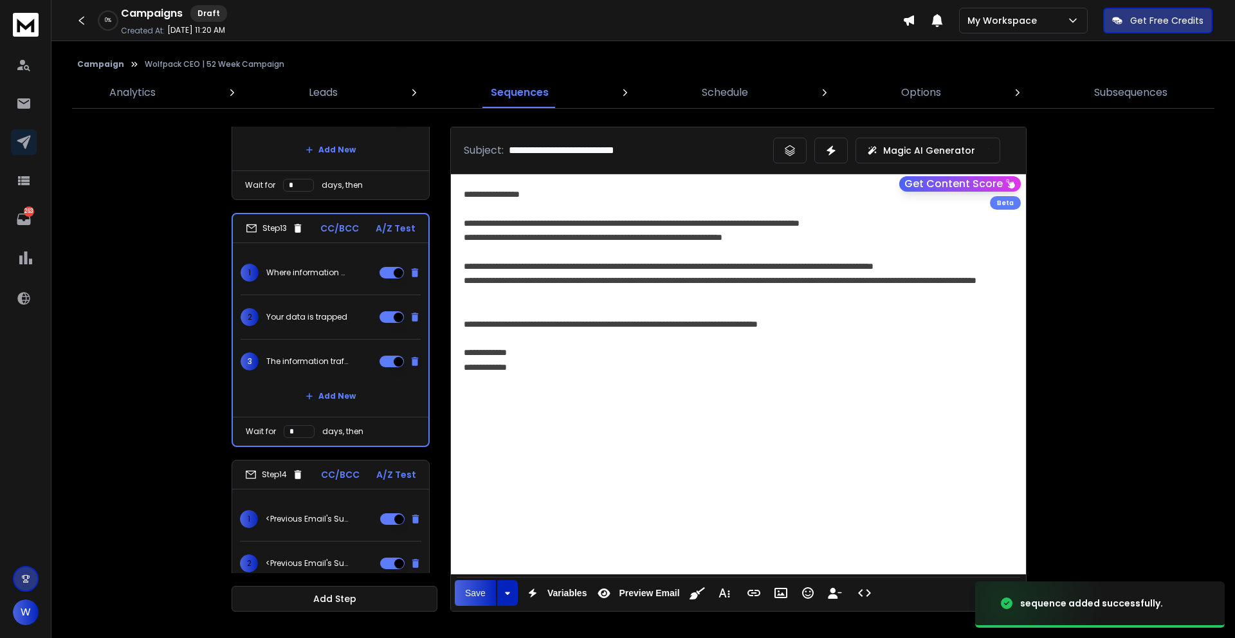 The image size is (1235, 638). Describe the element at coordinates (274, 475) in the screenshot. I see `div: Step 14` at that location.